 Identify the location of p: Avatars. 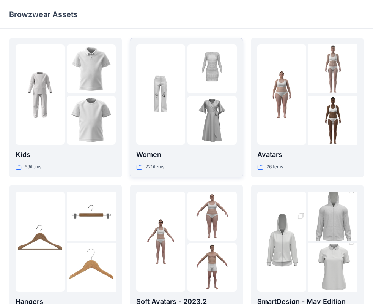
(307, 154).